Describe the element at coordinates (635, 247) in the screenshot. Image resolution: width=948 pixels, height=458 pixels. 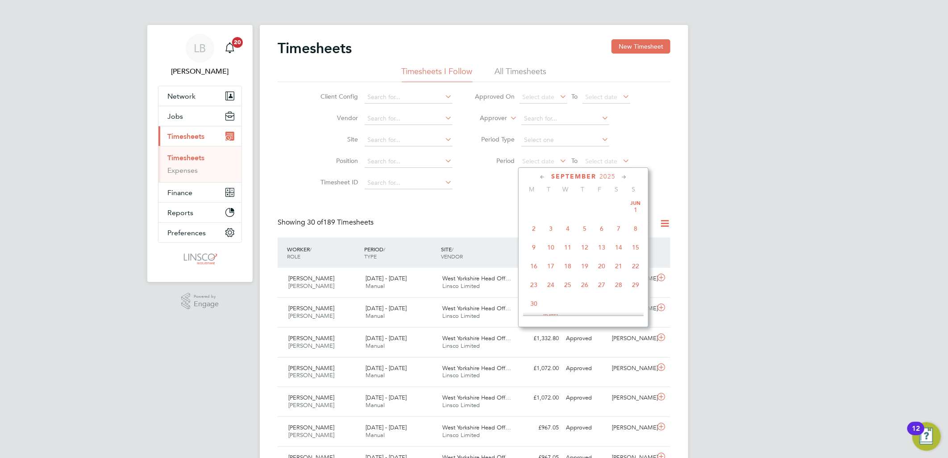
I see `span: 15` at that location.